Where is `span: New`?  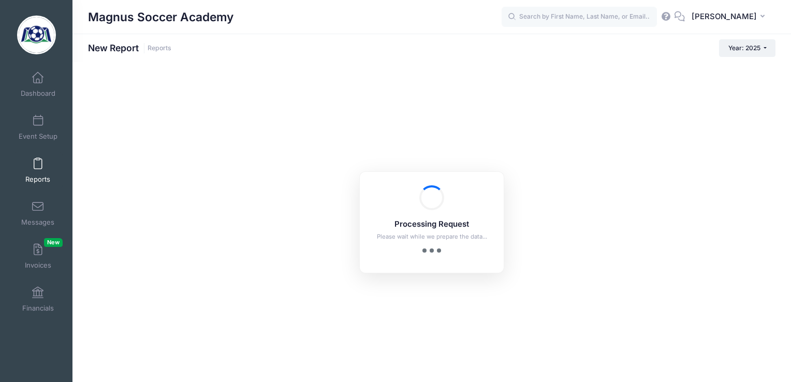
span: New is located at coordinates (53, 242).